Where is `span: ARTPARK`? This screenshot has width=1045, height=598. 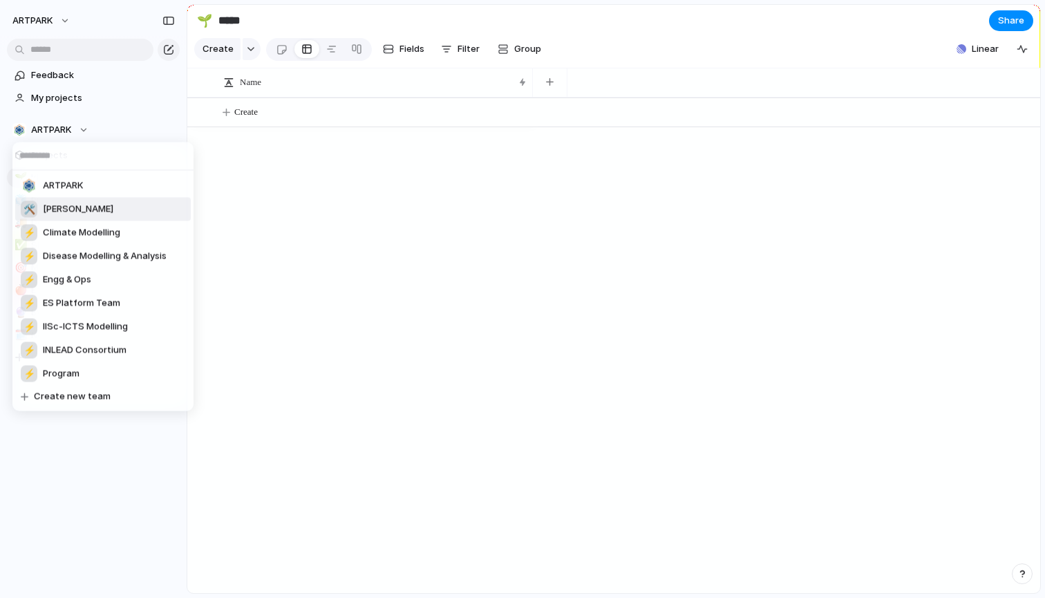 span: ARTPARK is located at coordinates (63, 186).